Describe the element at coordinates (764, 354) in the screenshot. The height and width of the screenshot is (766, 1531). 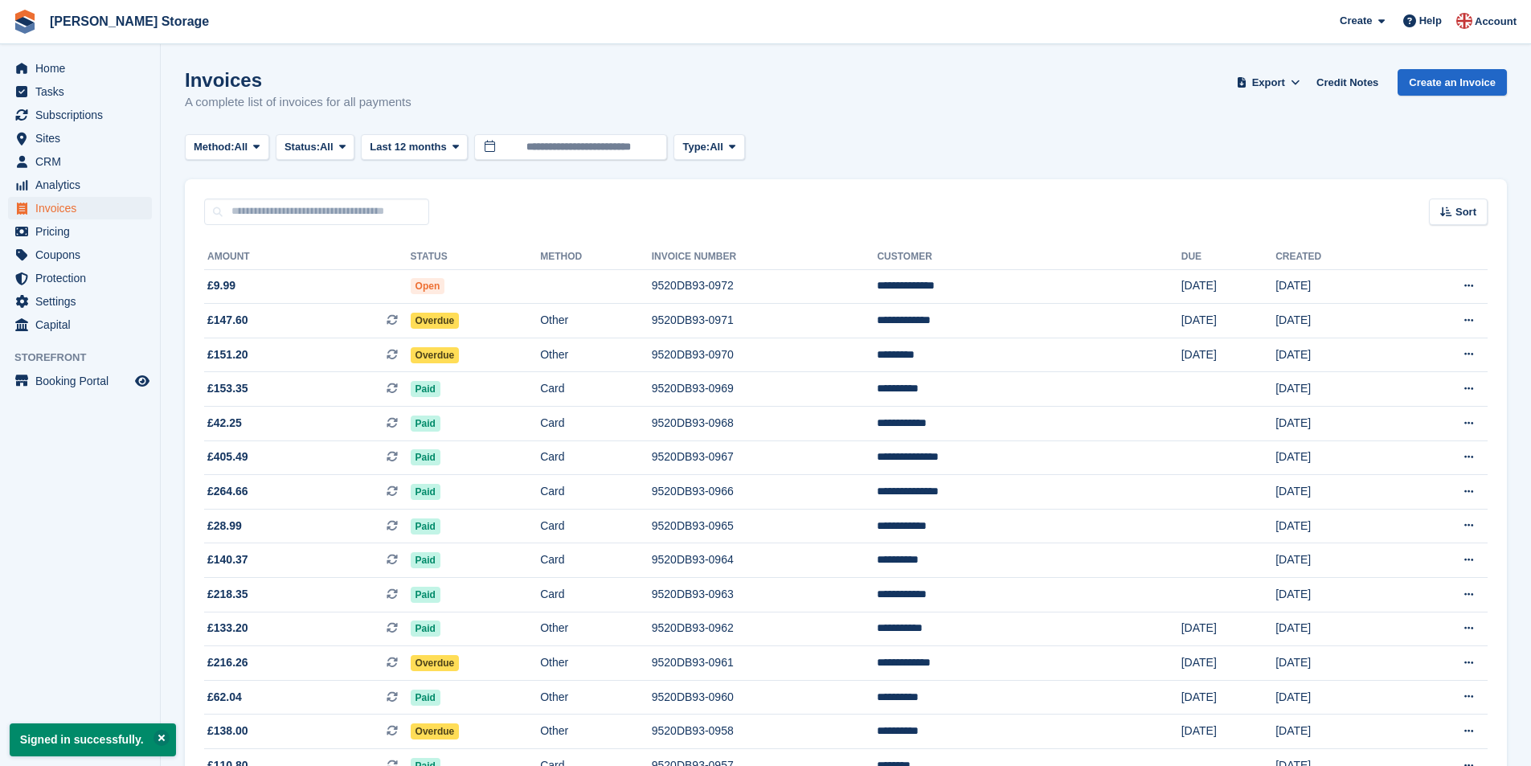
I see `td: 9520DB93-0970` at that location.